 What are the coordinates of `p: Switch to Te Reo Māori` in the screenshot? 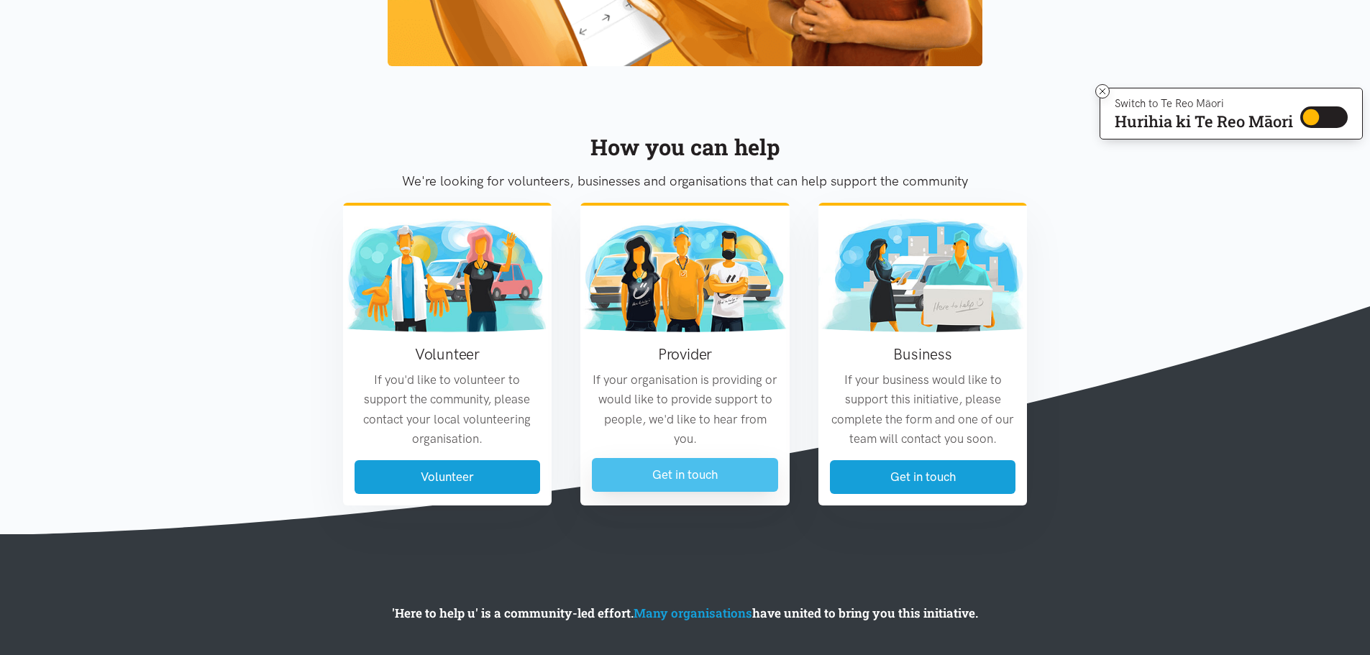 It's located at (1204, 104).